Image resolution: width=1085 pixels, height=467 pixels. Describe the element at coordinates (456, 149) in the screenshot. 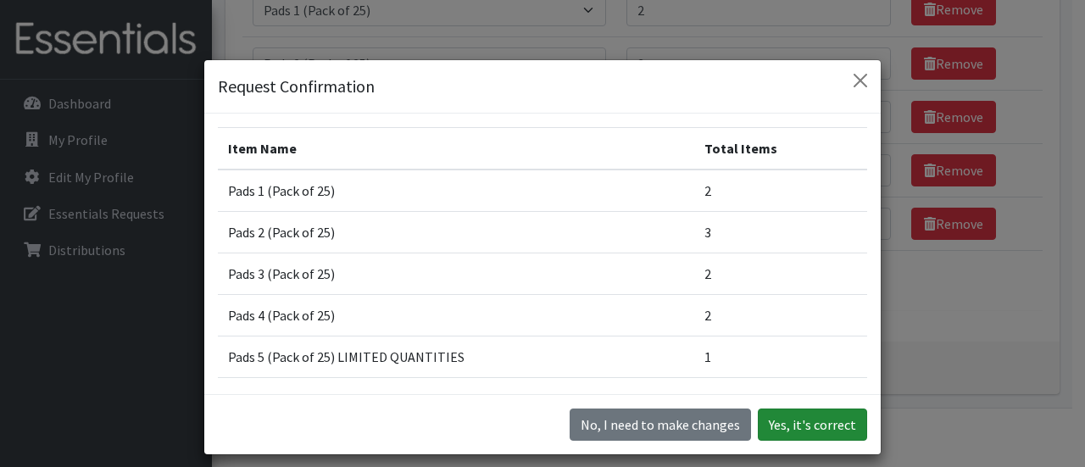

I see `th: Item Name` at that location.